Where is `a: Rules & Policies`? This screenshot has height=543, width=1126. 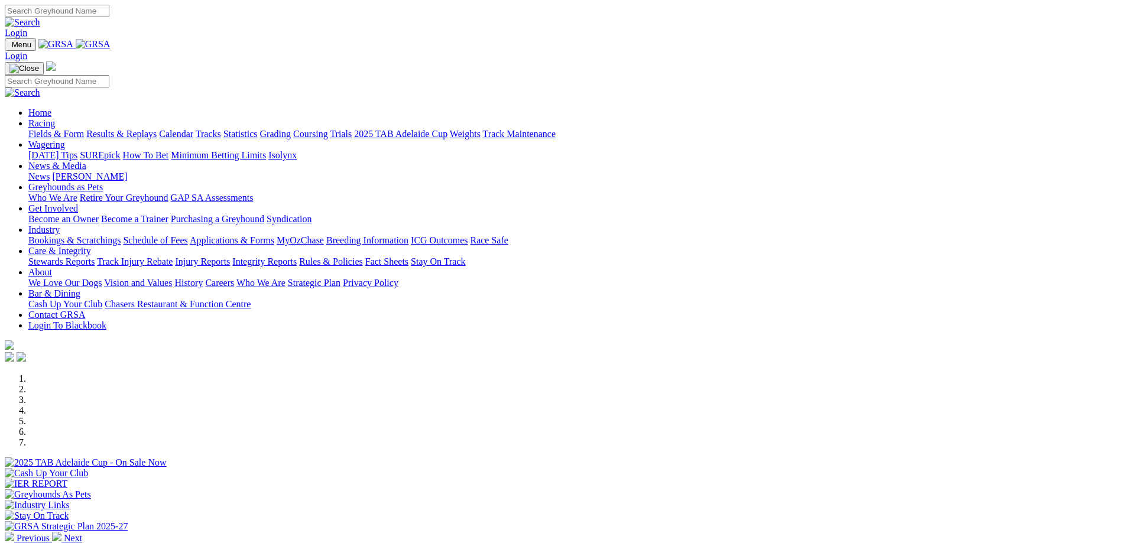
a: Rules & Policies is located at coordinates (331, 261).